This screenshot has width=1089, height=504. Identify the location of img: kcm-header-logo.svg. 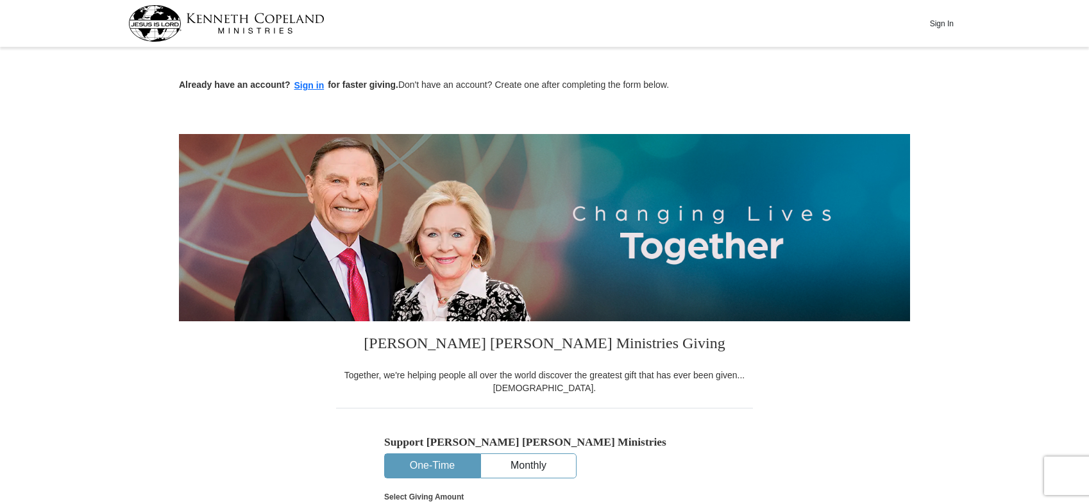
(226, 23).